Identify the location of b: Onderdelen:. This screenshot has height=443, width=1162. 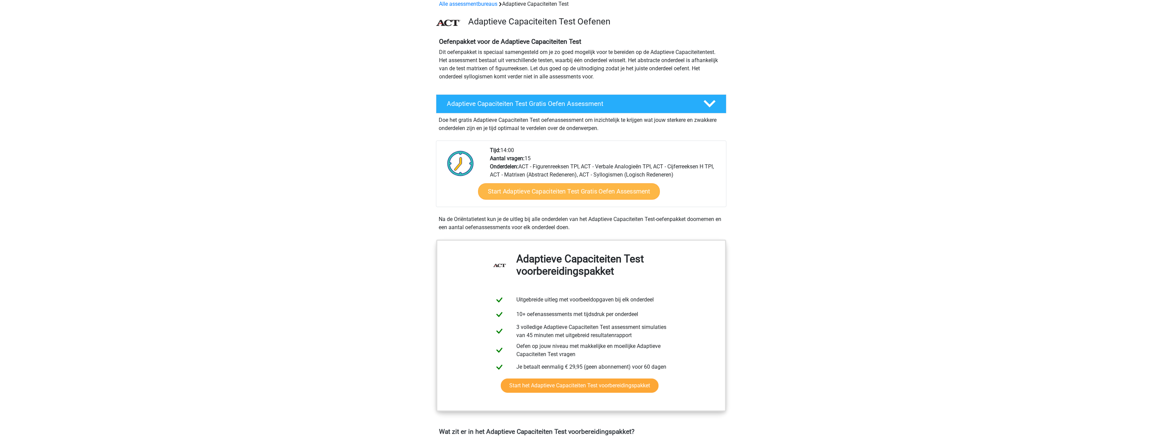
(504, 166).